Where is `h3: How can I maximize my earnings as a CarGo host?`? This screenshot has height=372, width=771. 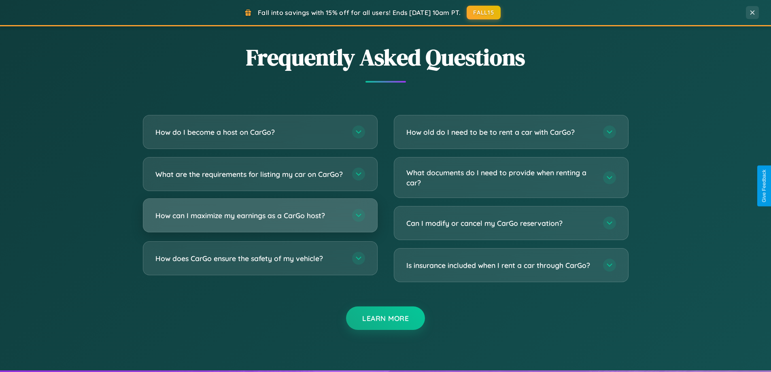 h3: How can I maximize my earnings as a CarGo host? is located at coordinates (250, 215).